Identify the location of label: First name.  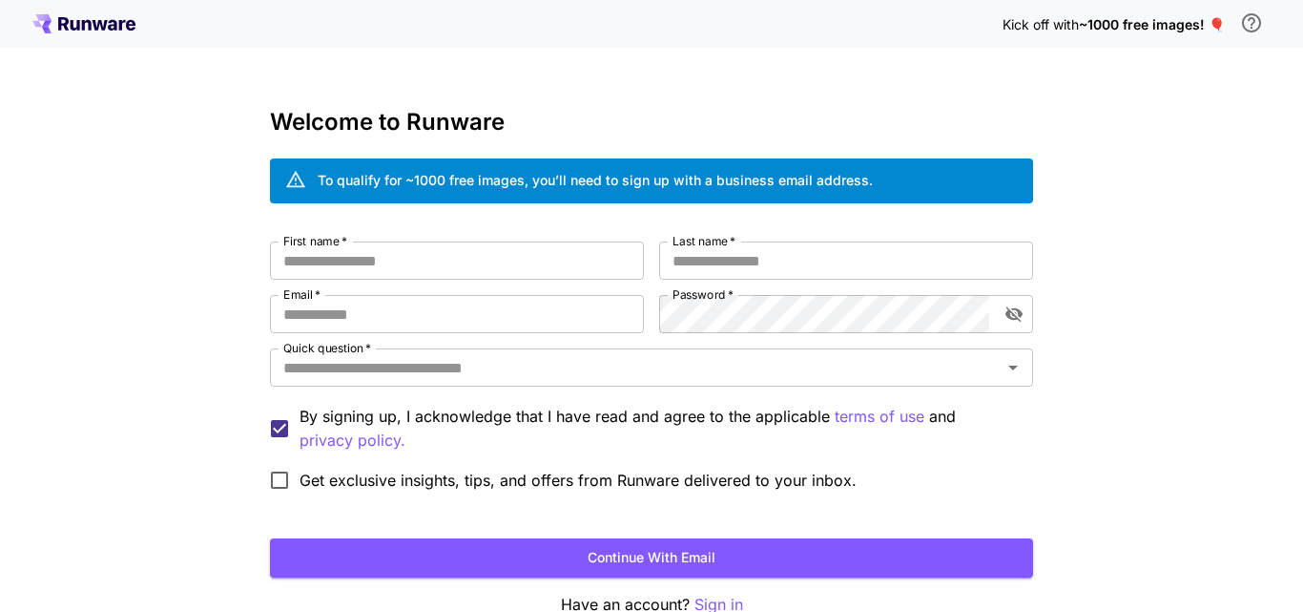
(315, 240).